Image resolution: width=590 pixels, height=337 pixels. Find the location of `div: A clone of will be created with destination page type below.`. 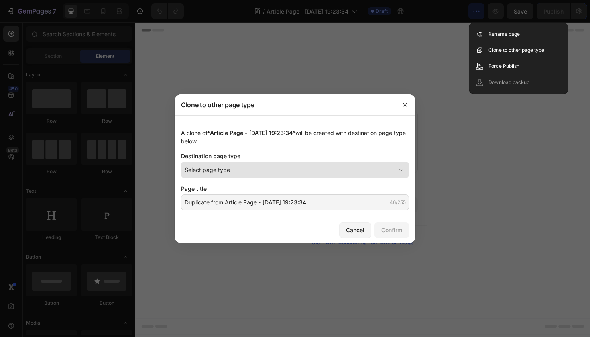

div: A clone of will be created with destination page type below. is located at coordinates (295, 137).